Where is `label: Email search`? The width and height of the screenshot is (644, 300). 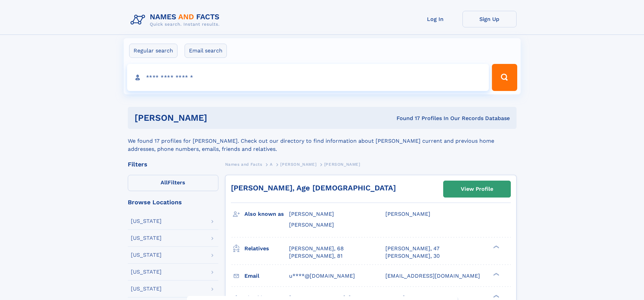
label: Email search is located at coordinates (206, 51).